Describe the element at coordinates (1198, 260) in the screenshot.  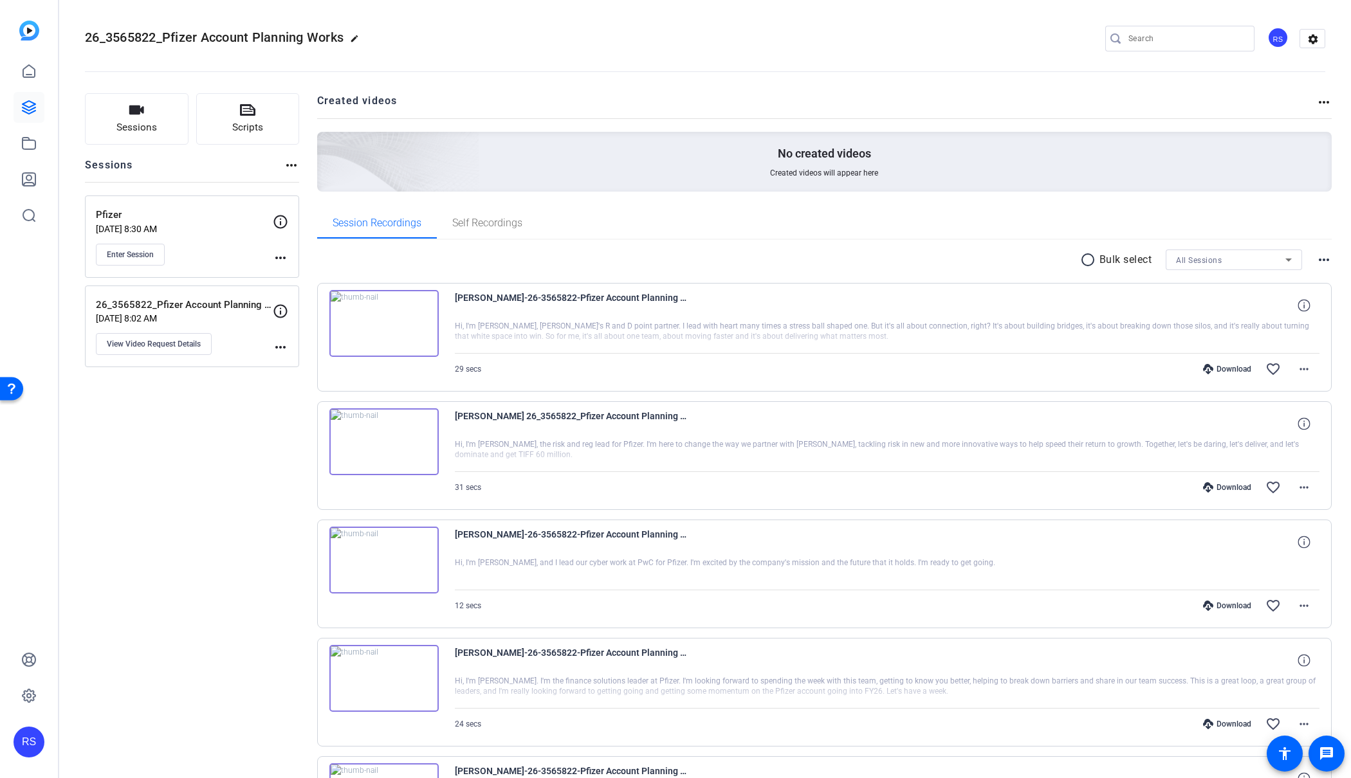
I see `span: All Sessions` at that location.